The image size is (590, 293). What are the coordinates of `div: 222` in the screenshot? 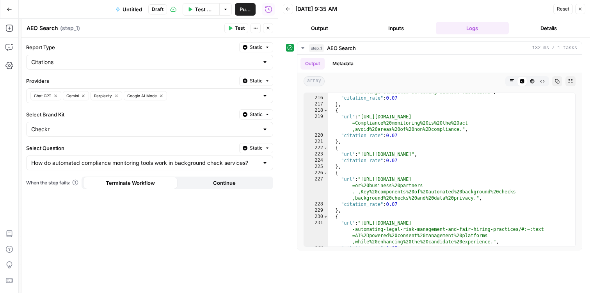 It's located at (316, 148).